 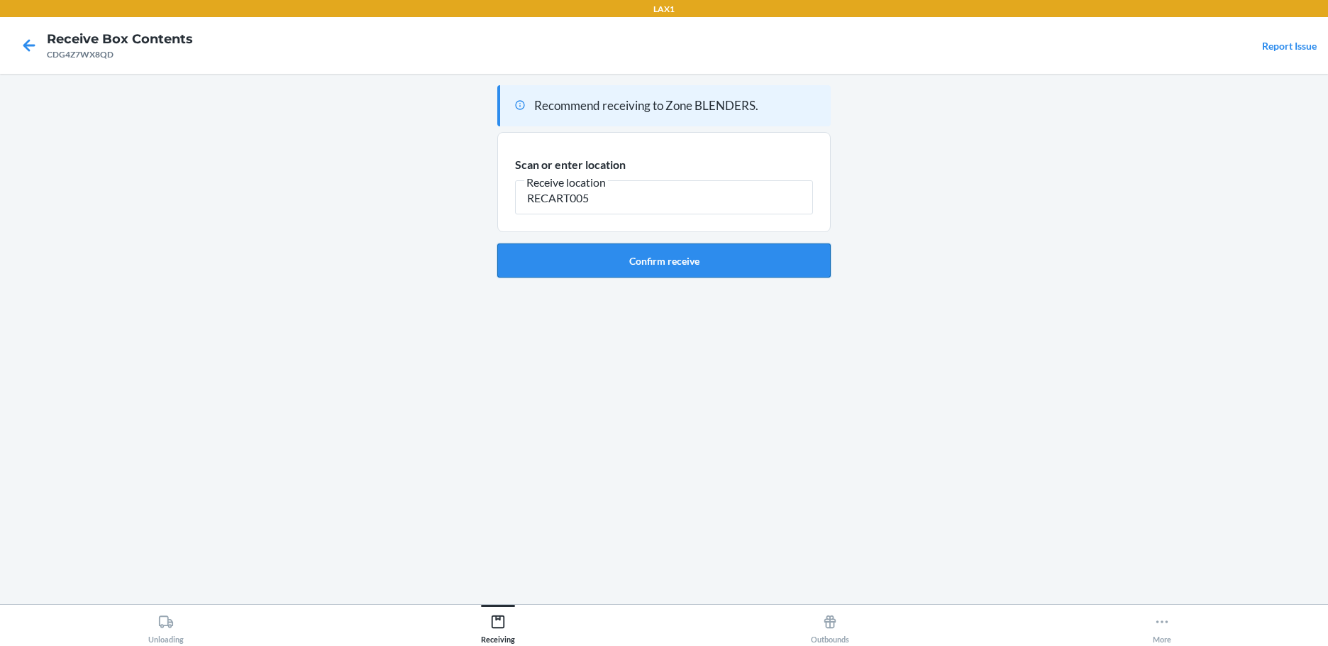 I want to click on button: Outbounds, so click(x=830, y=624).